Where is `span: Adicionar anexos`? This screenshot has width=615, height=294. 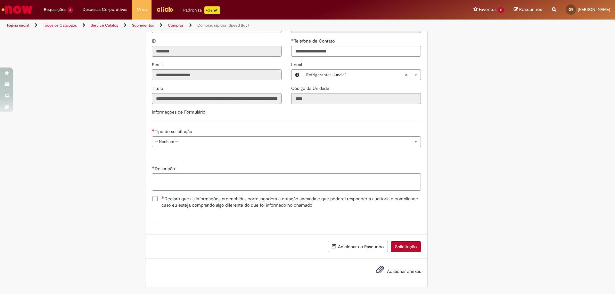 span: Adicionar anexos is located at coordinates (404, 272).